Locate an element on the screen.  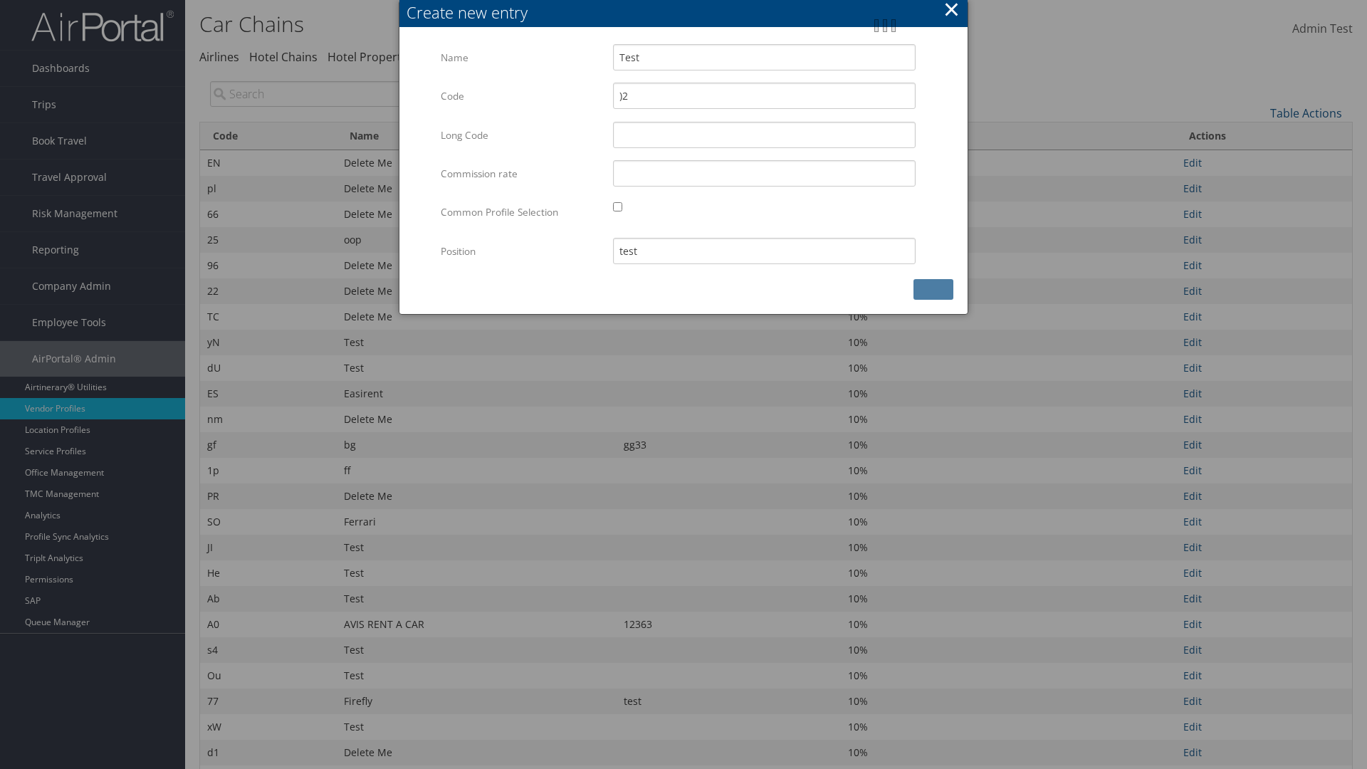
div: Create new entry is located at coordinates (687, 12).